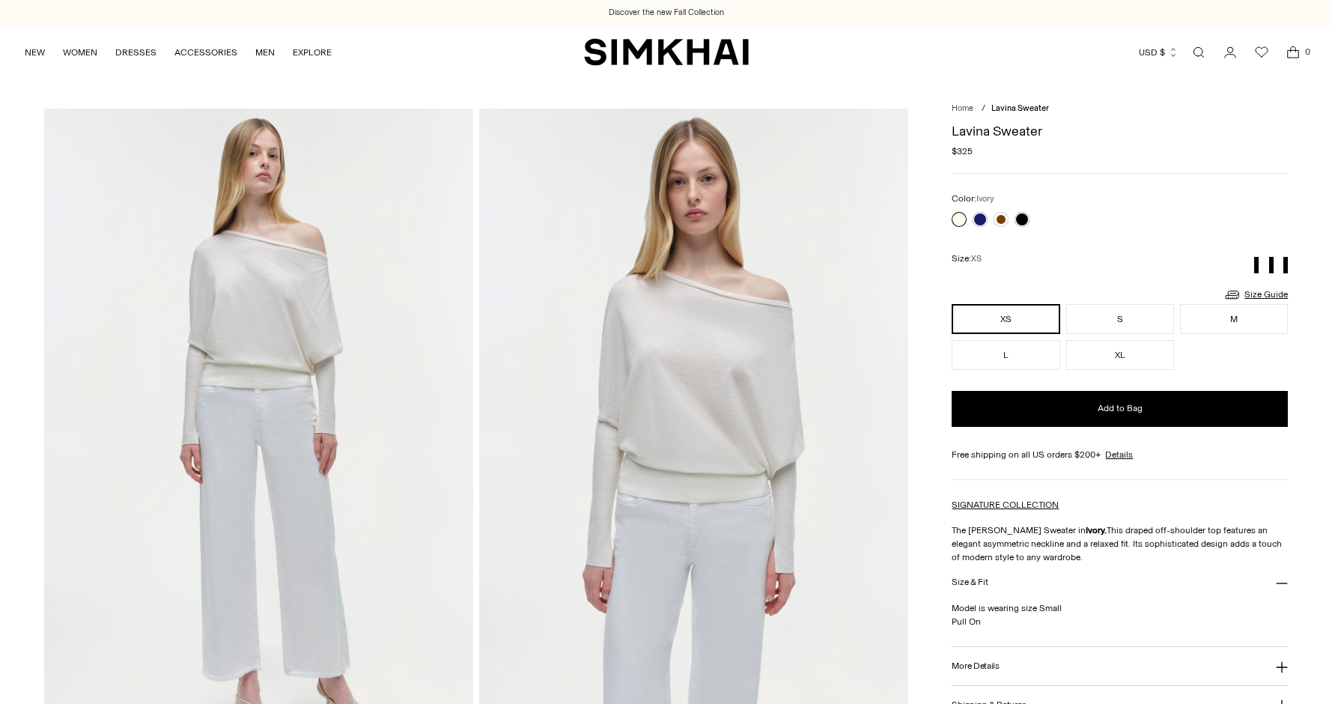 This screenshot has height=704, width=1332. I want to click on button: Add to Bag, so click(1120, 409).